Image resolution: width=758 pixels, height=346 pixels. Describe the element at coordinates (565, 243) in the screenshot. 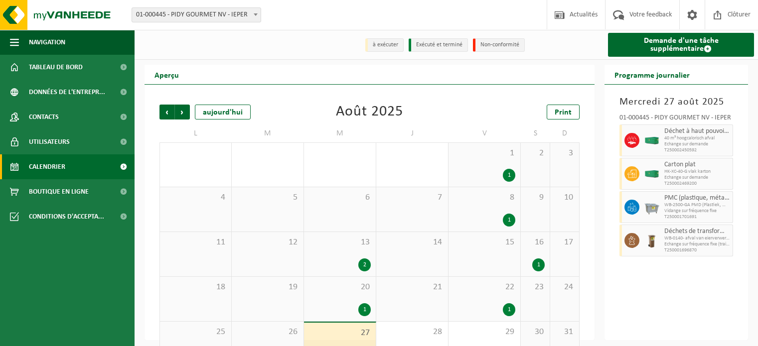

I see `span: 17` at that location.